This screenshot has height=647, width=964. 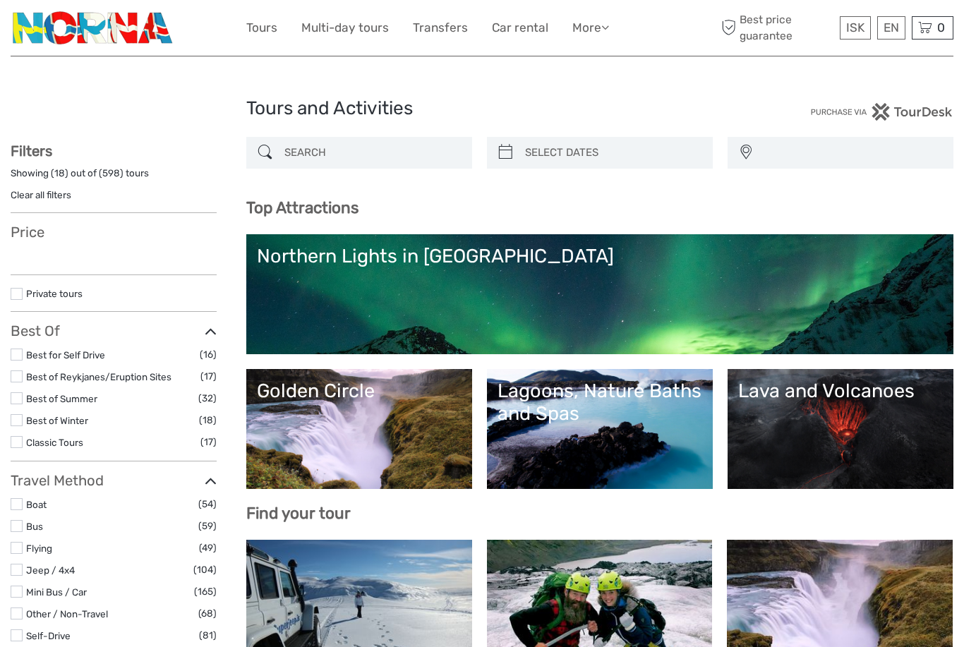 I want to click on a: Classic Tours, so click(x=54, y=442).